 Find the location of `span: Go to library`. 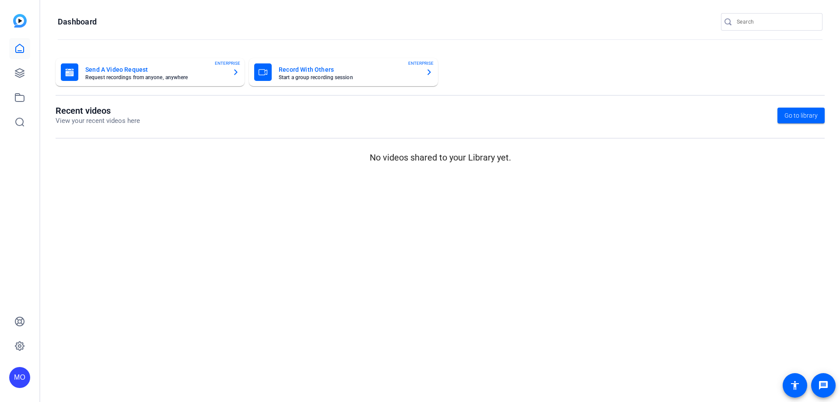

span: Go to library is located at coordinates (801, 116).